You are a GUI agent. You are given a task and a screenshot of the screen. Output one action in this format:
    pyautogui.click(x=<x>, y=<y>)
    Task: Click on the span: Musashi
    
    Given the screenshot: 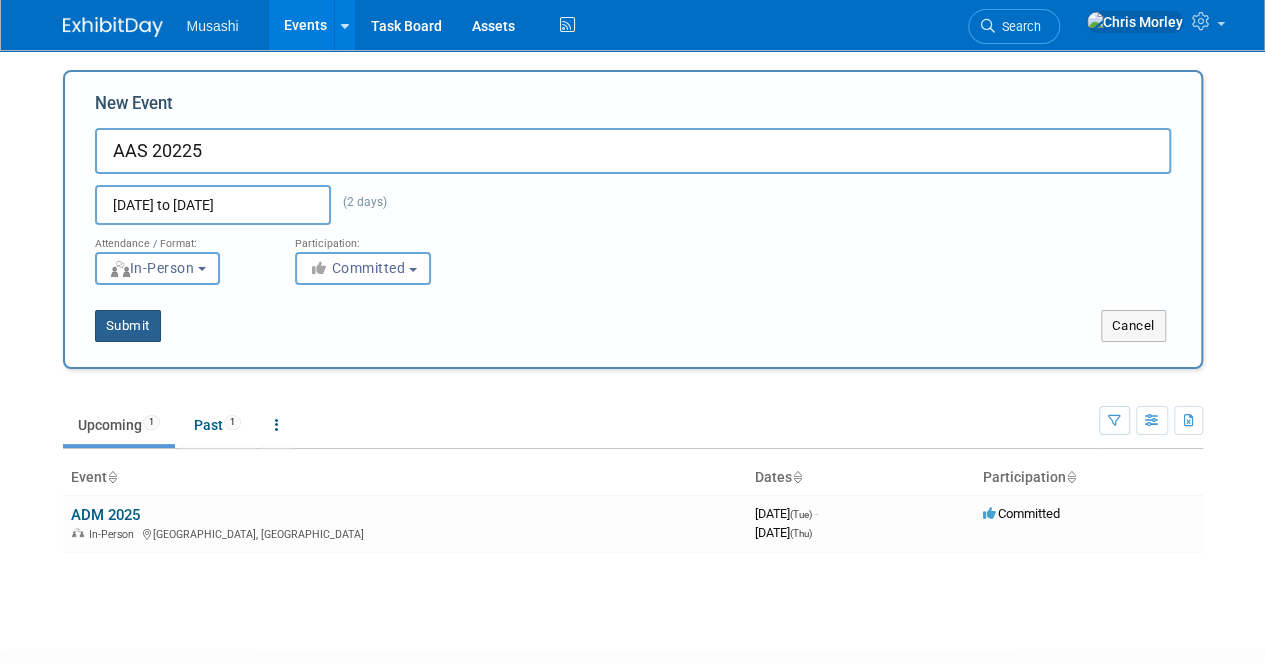 What is the action you would take?
    pyautogui.click(x=213, y=26)
    